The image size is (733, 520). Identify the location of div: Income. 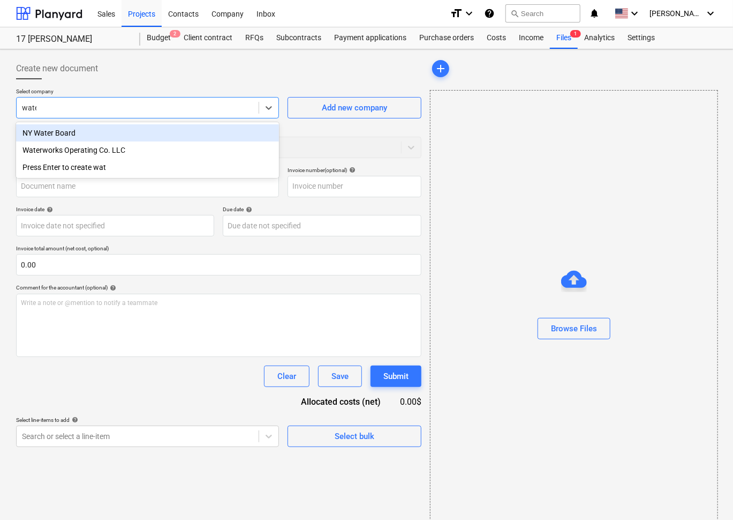
(531, 38).